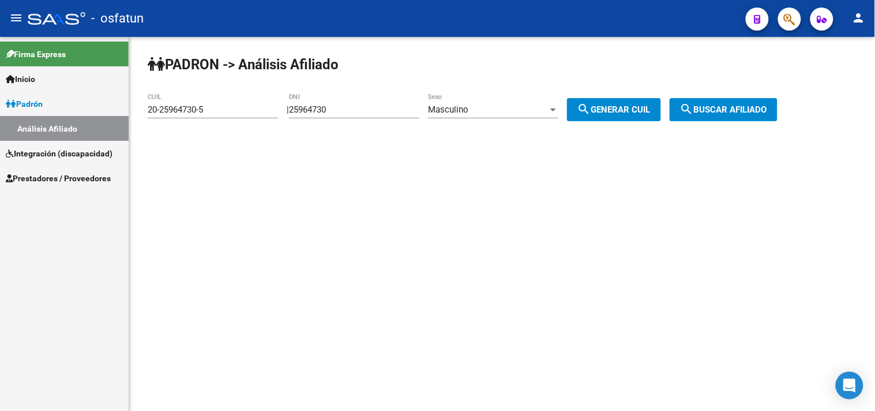 The width and height of the screenshot is (875, 411). What do you see at coordinates (859, 18) in the screenshot?
I see `mat-icon: person` at bounding box center [859, 18].